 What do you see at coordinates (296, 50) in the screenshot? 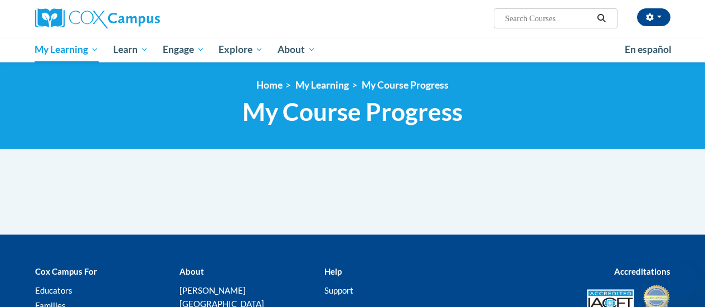
I see `span: About` at bounding box center [296, 50].